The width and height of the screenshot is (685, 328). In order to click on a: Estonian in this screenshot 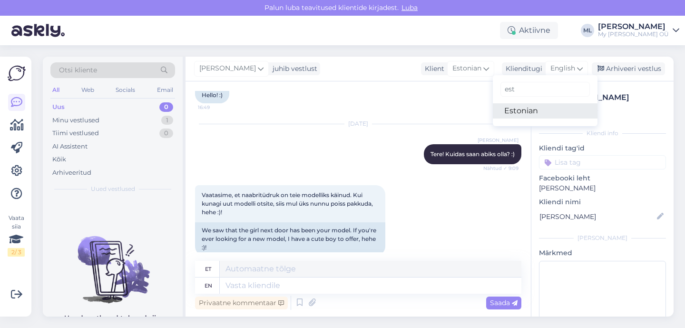, I will do `click(545, 111)`.